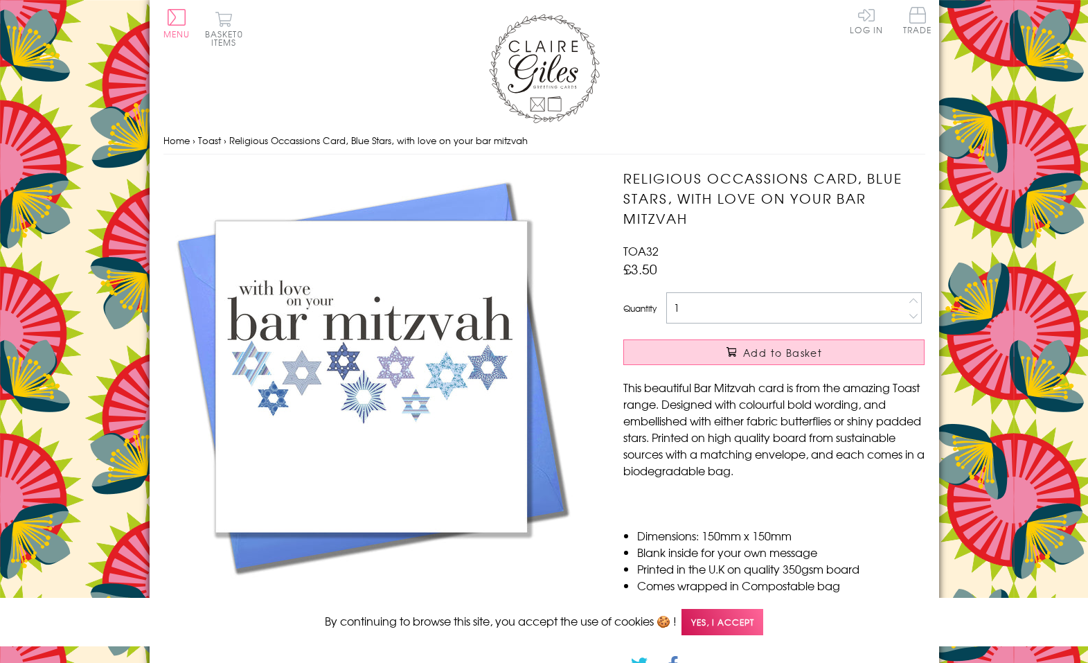 The image size is (1088, 663). I want to click on li: Dimensions: 150mm x 150mm, so click(781, 535).